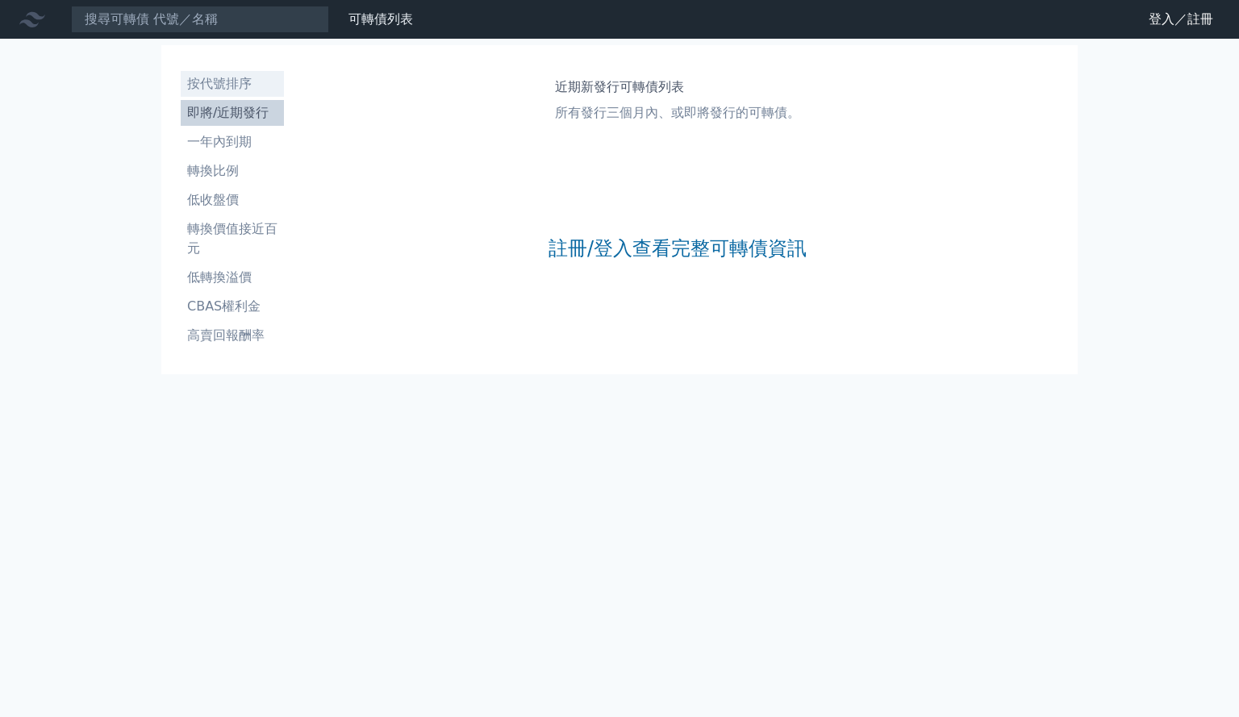 The width and height of the screenshot is (1239, 717). What do you see at coordinates (677, 248) in the screenshot?
I see `a: 註冊/登入查看完整可轉債資訊` at bounding box center [677, 248].